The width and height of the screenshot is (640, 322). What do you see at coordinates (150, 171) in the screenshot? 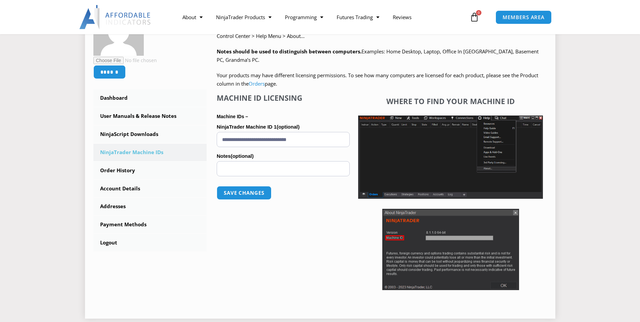
I see `a: Order History` at bounding box center [150, 171].